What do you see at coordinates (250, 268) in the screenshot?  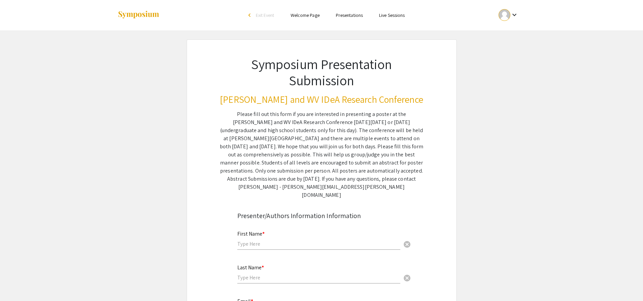 I see `mat-label: Last Name` at bounding box center [250, 268].